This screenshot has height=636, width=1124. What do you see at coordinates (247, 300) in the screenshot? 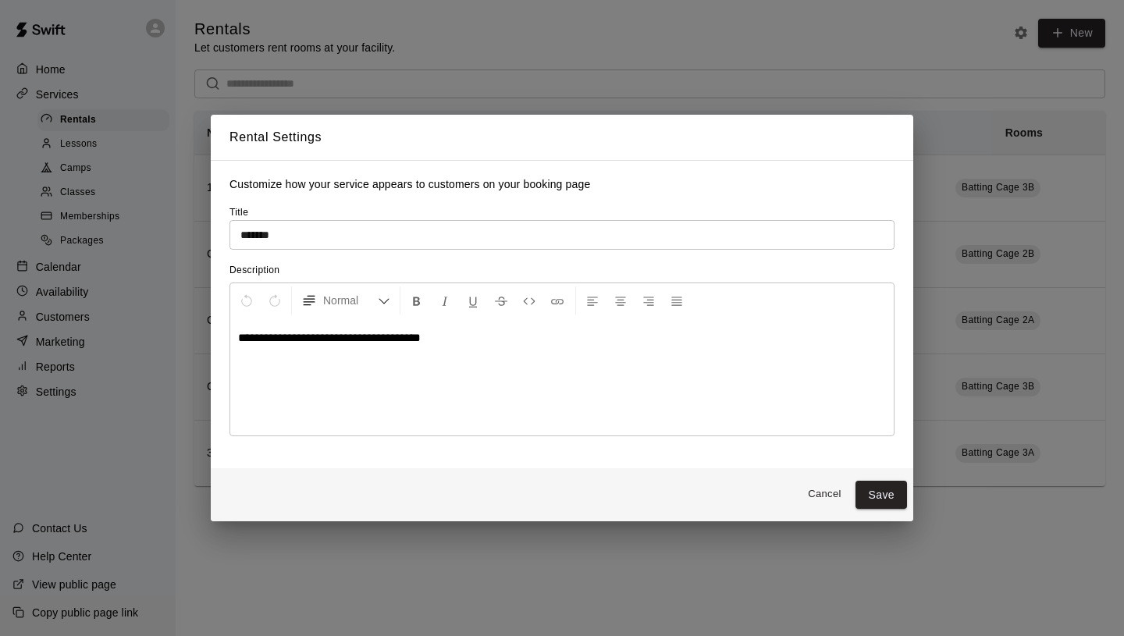
I see `button: Undo` at bounding box center [247, 300].